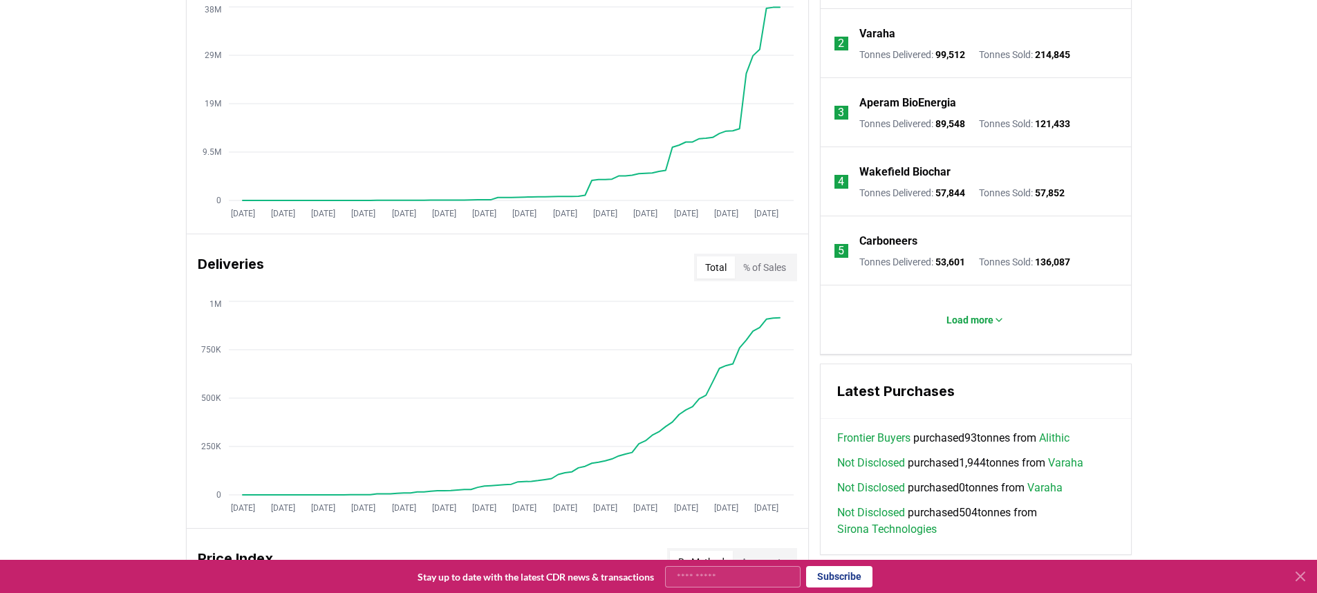 This screenshot has height=593, width=1317. What do you see at coordinates (211, 398) in the screenshot?
I see `tspan: 500K` at bounding box center [211, 398].